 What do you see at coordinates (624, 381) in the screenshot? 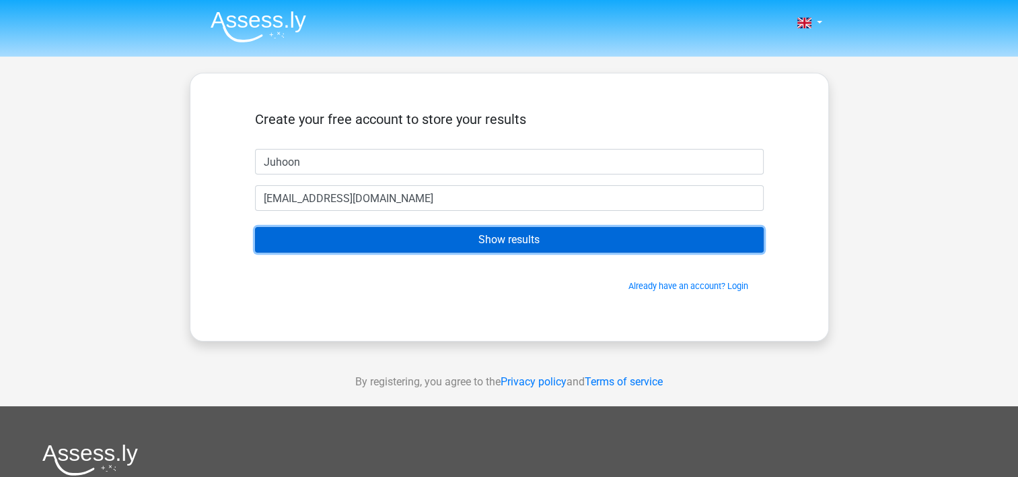
I see `a: Terms of service` at bounding box center [624, 381].